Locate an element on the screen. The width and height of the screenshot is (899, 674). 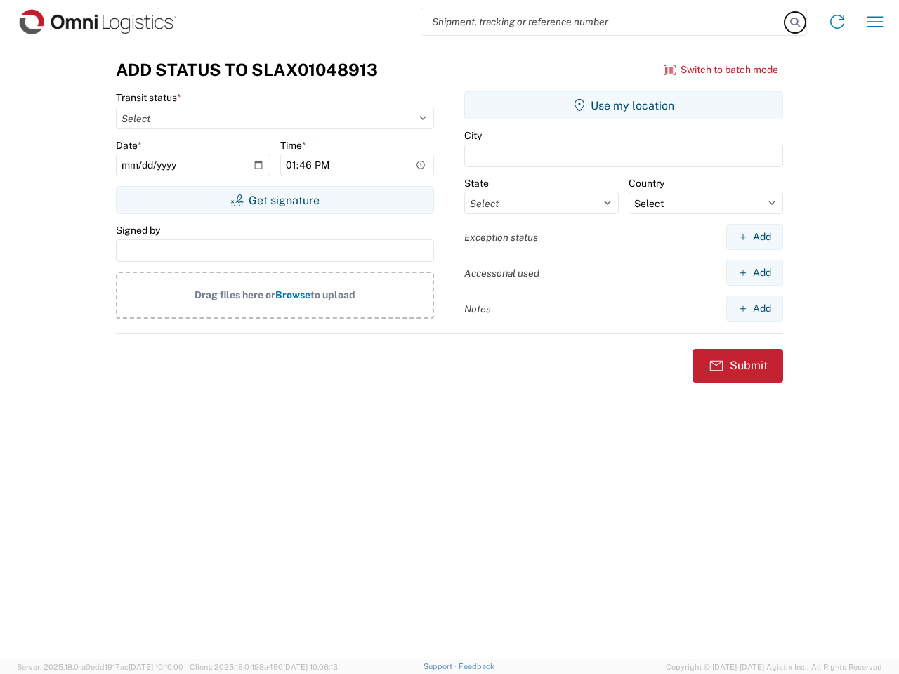
a: Feedback is located at coordinates (476, 666).